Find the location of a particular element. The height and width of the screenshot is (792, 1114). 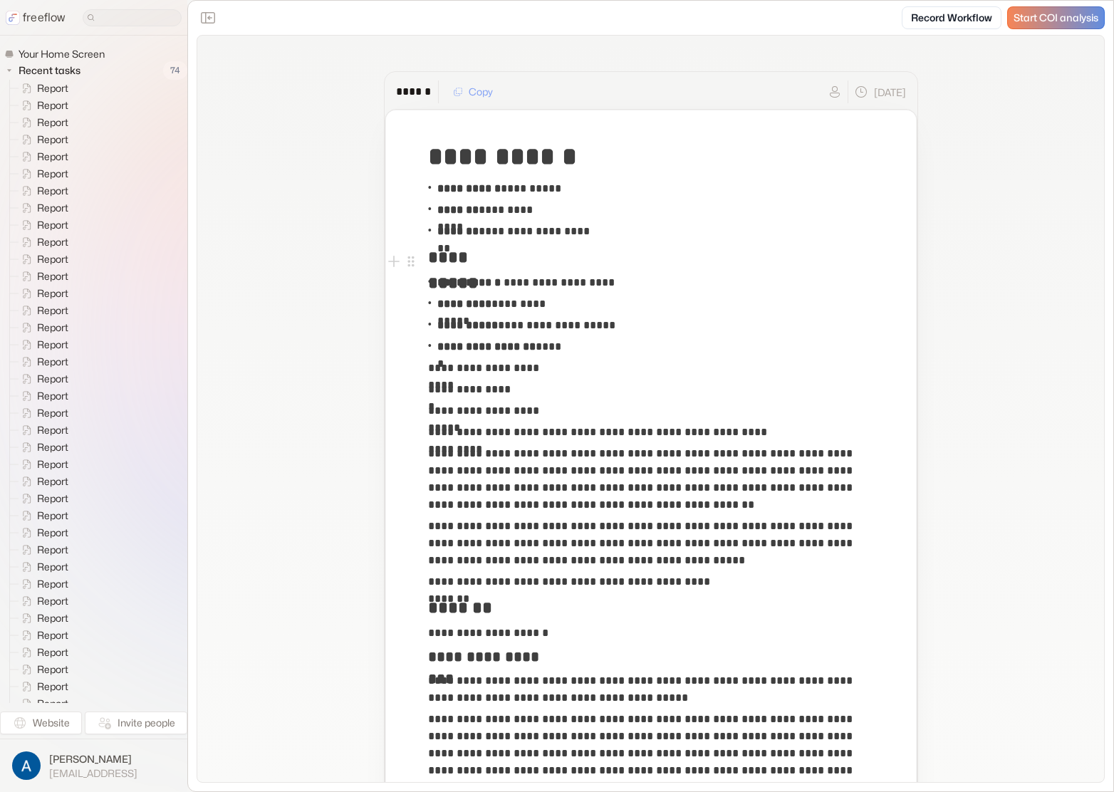

span: Start COI analysis is located at coordinates (1056, 18).